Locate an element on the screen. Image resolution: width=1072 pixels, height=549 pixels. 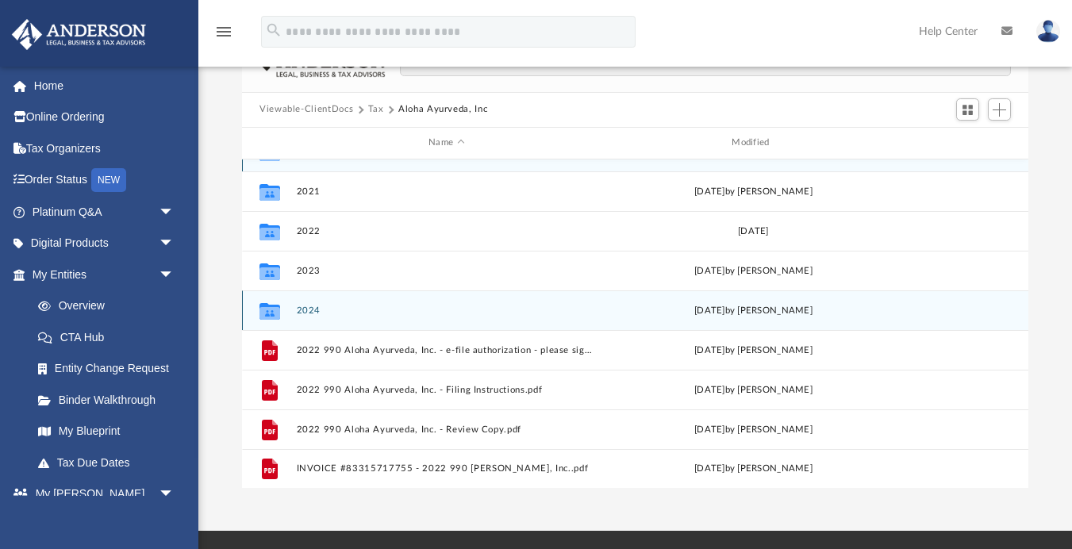
div: NEW is located at coordinates (109, 180).